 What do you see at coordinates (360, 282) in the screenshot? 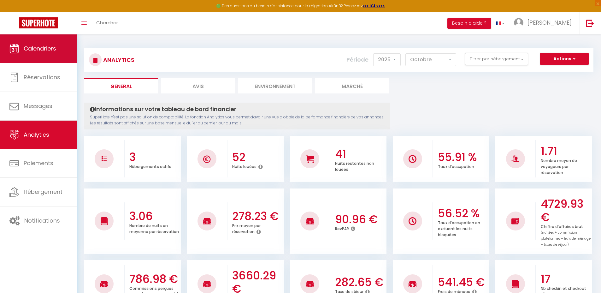
I see `h3: 282.65 €` at bounding box center [360, 282].